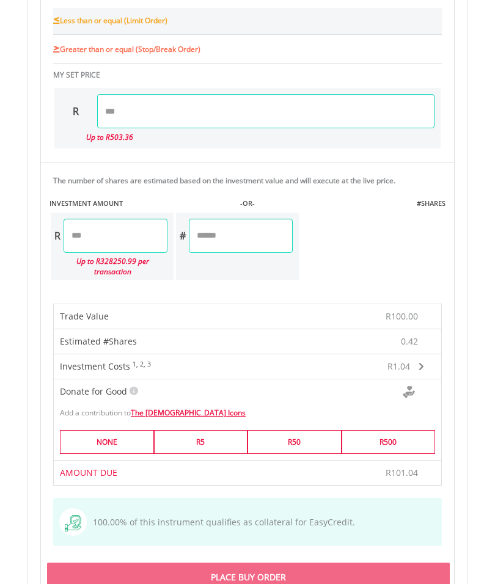  I want to click on img: Donte For Good, so click(409, 392).